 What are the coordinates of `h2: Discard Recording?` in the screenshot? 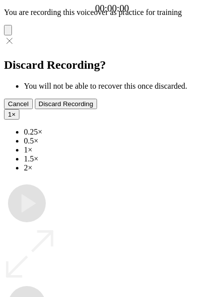 It's located at (112, 65).